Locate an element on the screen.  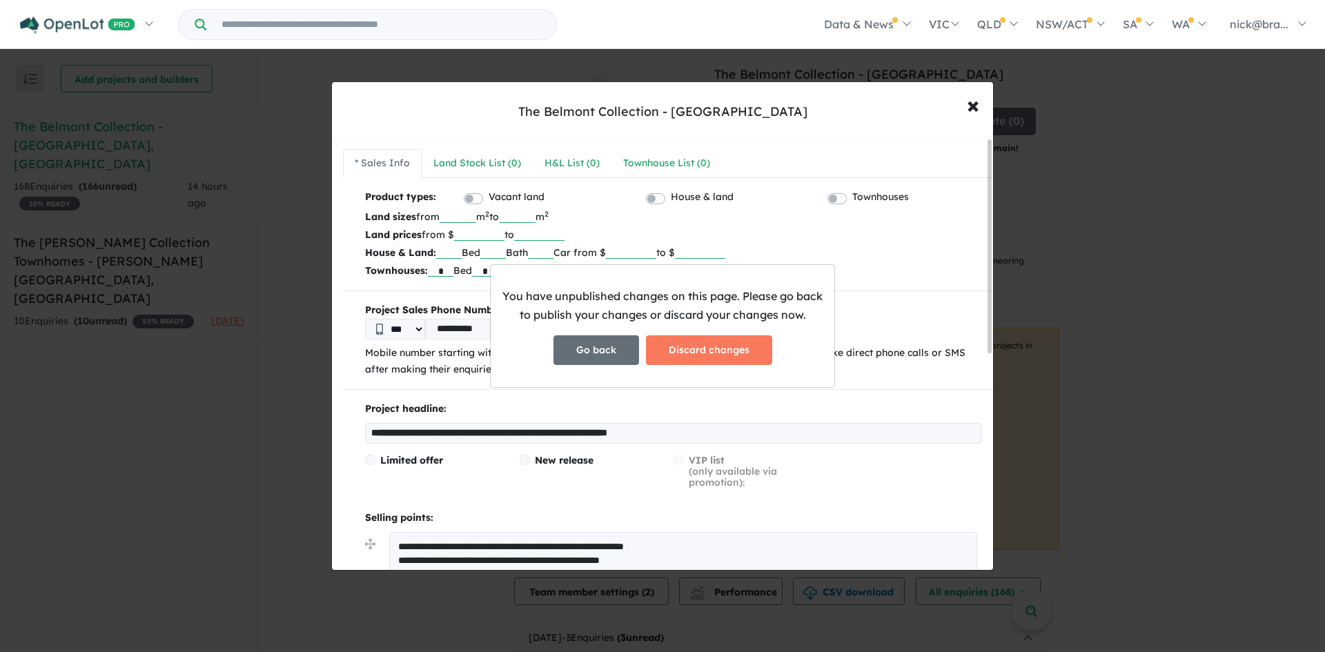
button: Go back is located at coordinates (596, 350).